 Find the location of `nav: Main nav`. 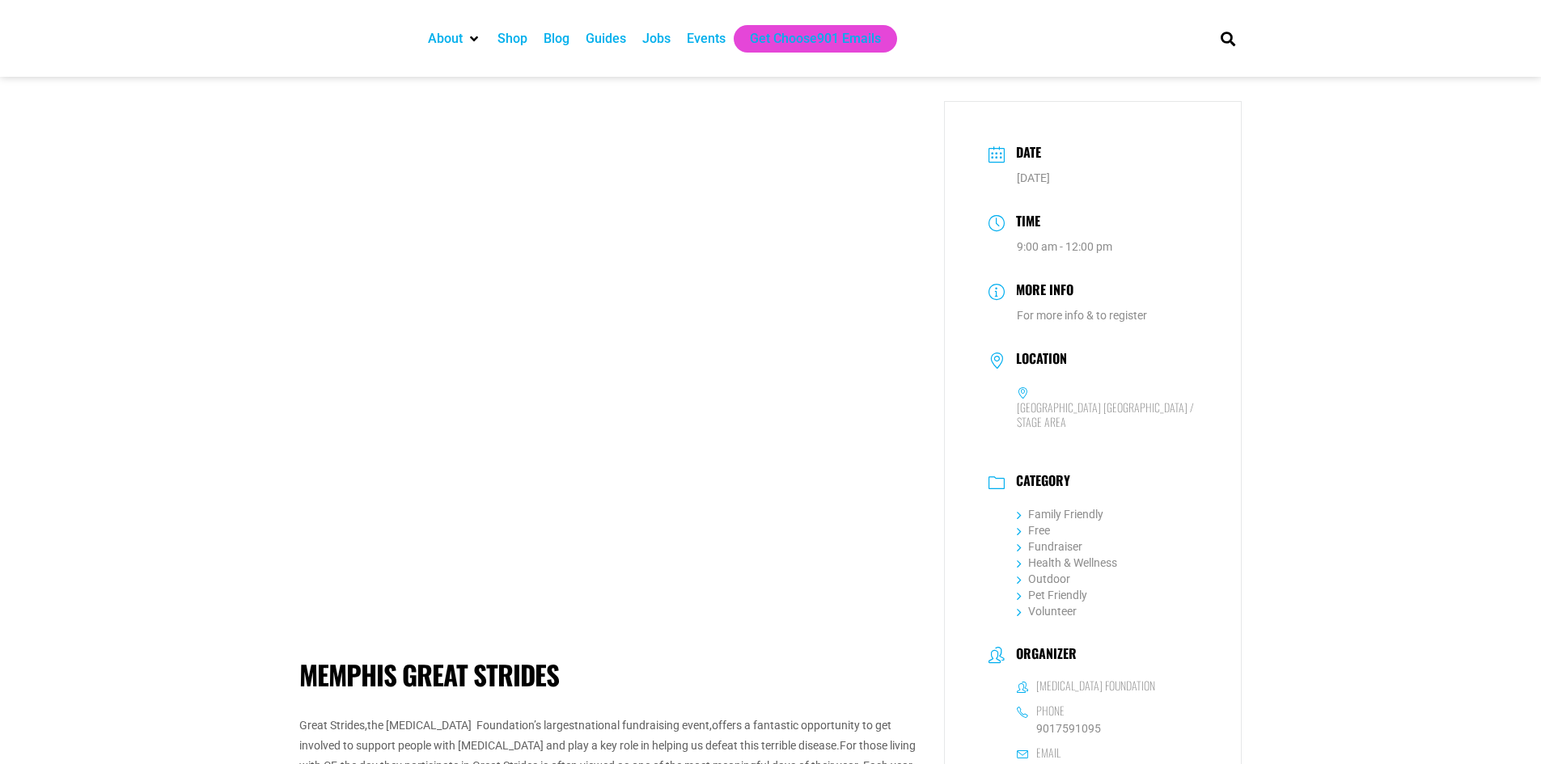

nav: Main nav is located at coordinates (806, 39).